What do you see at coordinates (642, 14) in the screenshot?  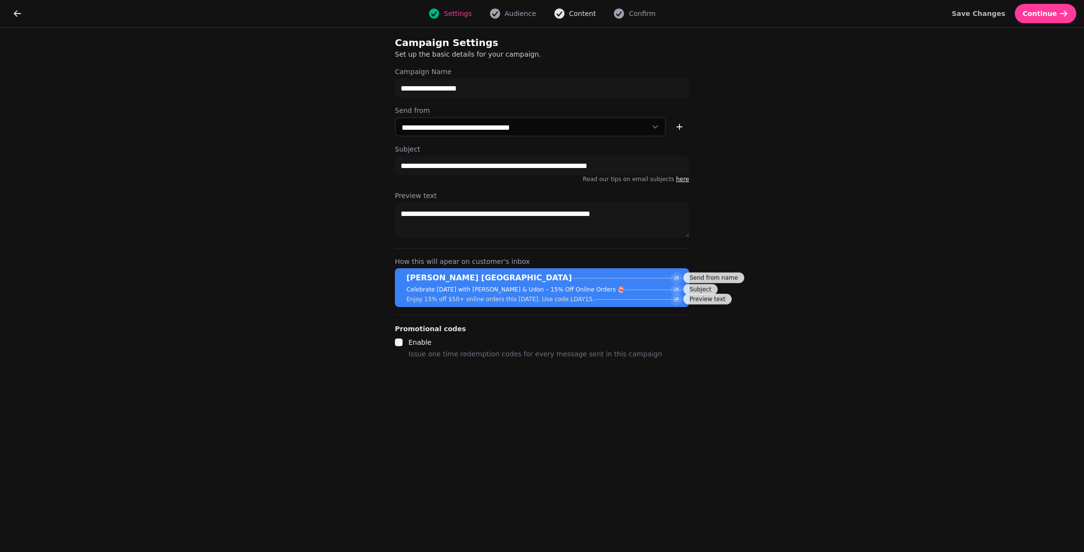 I see `span: Confirm` at bounding box center [642, 14].